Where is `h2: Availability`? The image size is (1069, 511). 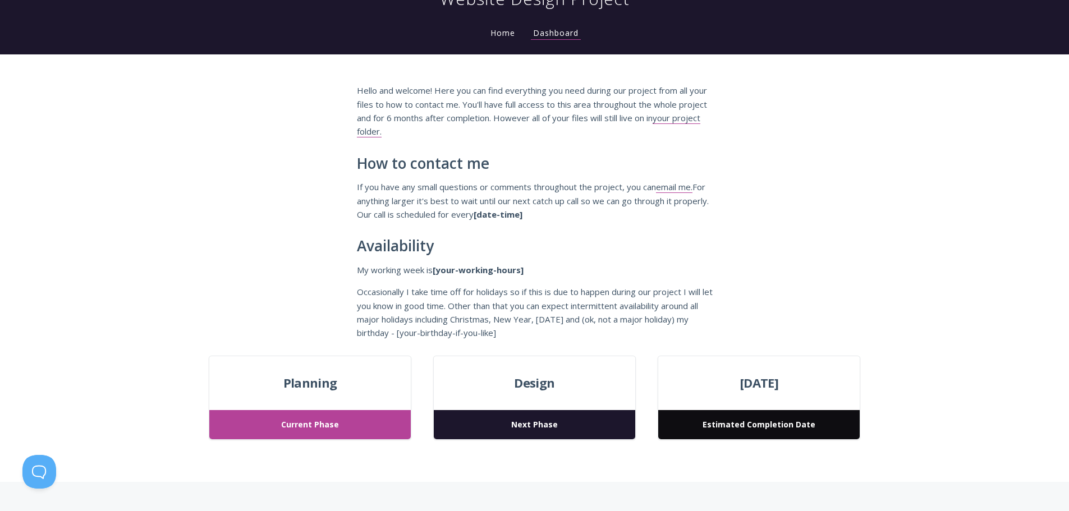
h2: Availability is located at coordinates (535, 246).